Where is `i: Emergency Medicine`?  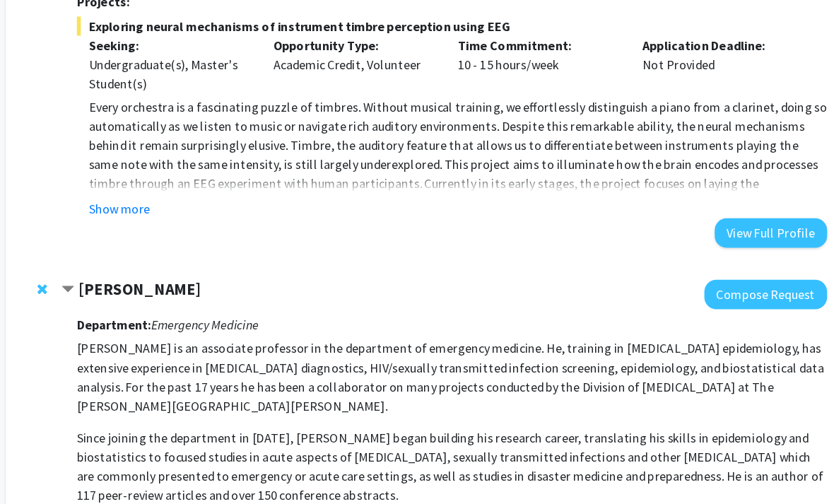 i: Emergency Medicine is located at coordinates (222, 287).